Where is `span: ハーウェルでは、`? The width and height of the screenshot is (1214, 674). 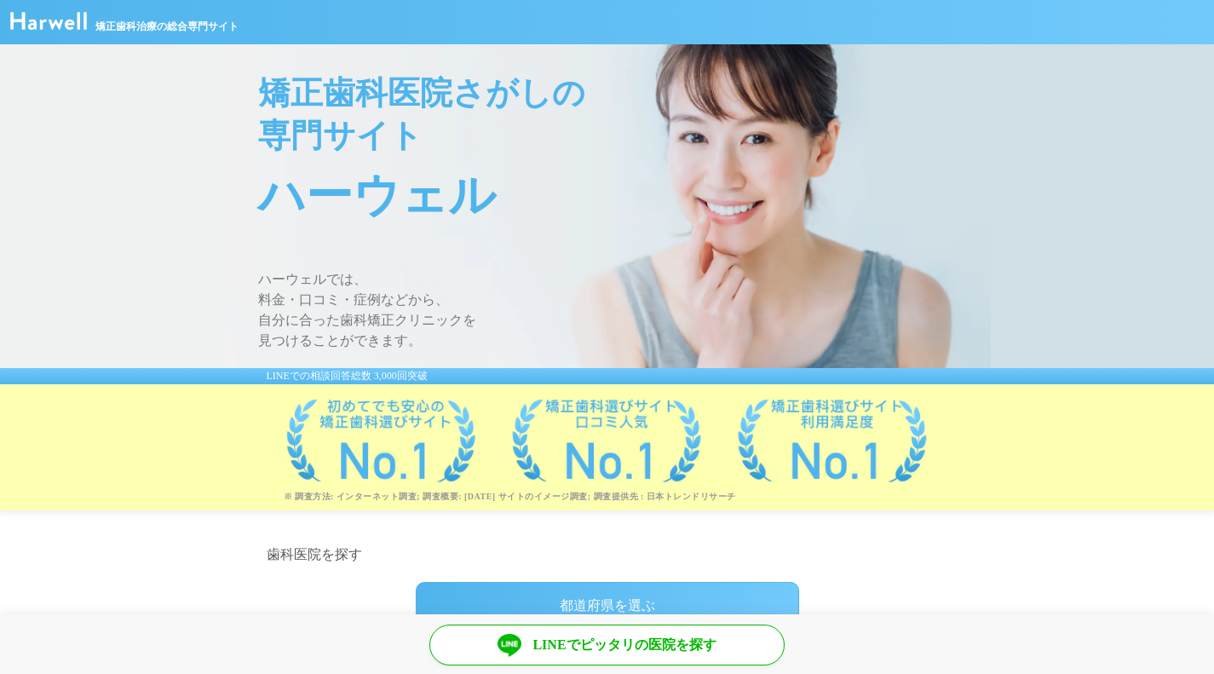 span: ハーウェルでは、 is located at coordinates (624, 279).